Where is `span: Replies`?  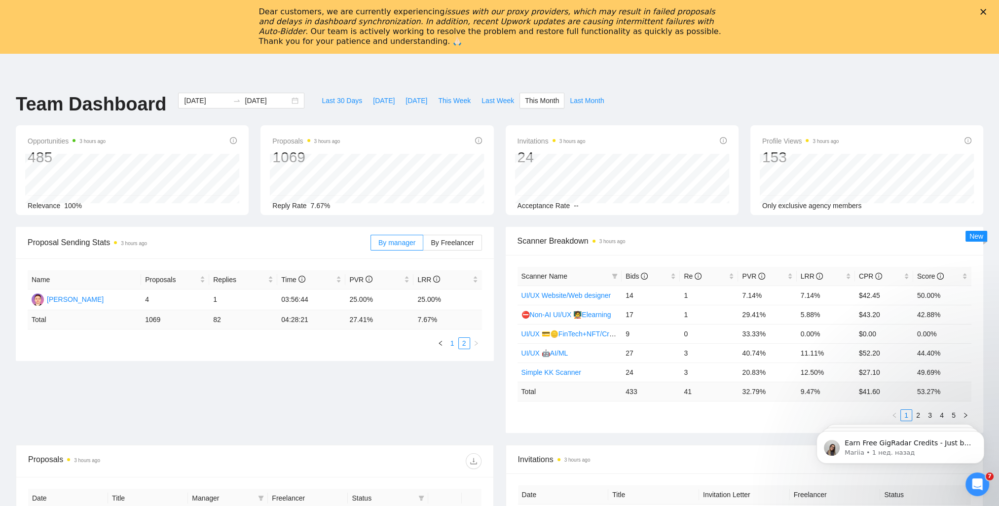 span: Replies is located at coordinates (239, 280).